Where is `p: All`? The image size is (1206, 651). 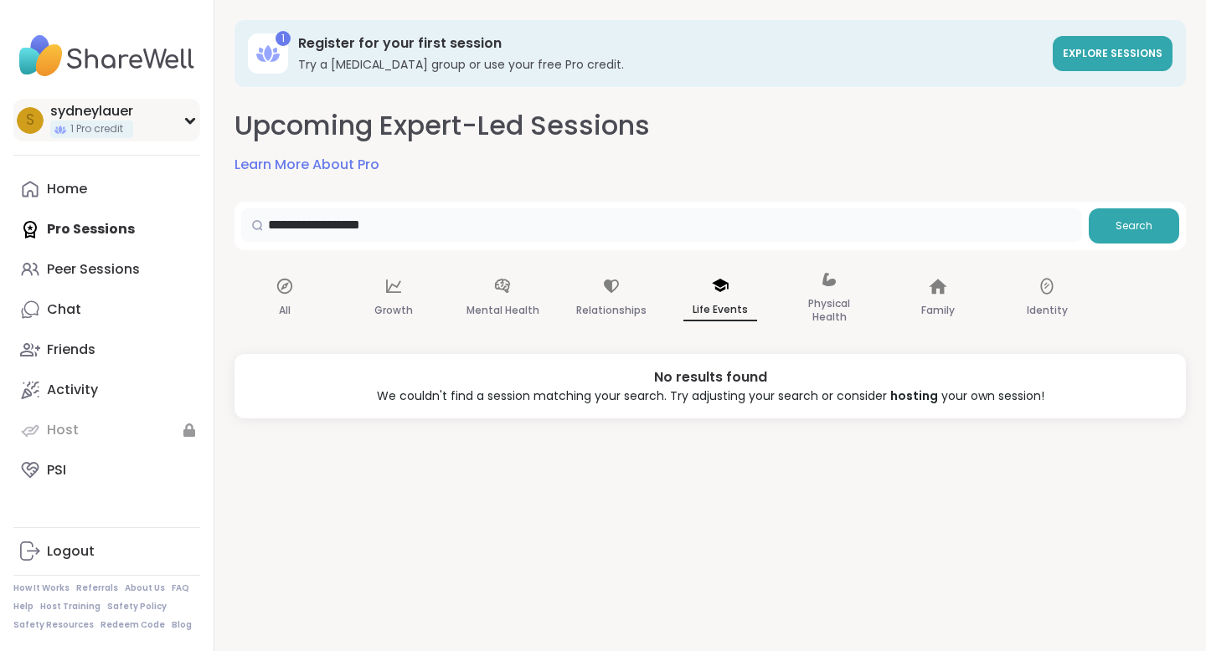 p: All is located at coordinates (285, 311).